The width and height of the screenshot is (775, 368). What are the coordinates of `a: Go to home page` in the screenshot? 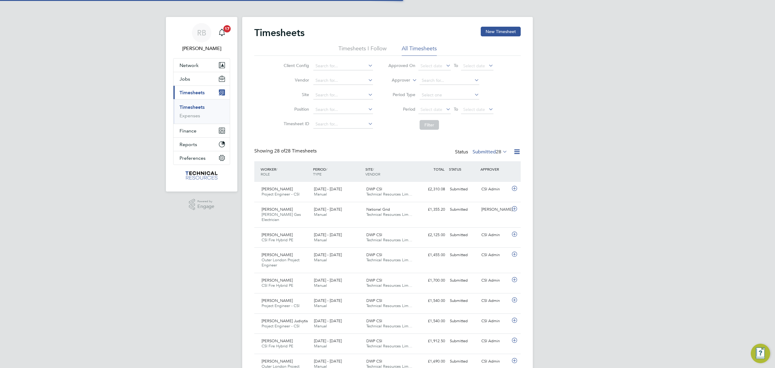 It's located at (202, 176).